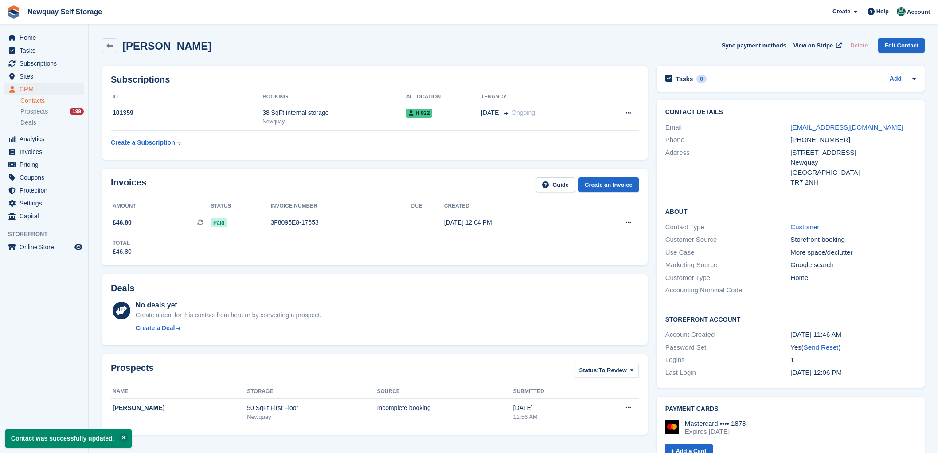  What do you see at coordinates (46, 152) in the screenshot?
I see `span: Invoices` at bounding box center [46, 152].